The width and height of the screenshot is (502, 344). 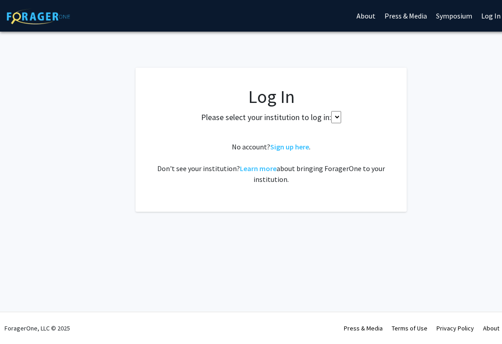 I want to click on h1: Log In, so click(x=271, y=97).